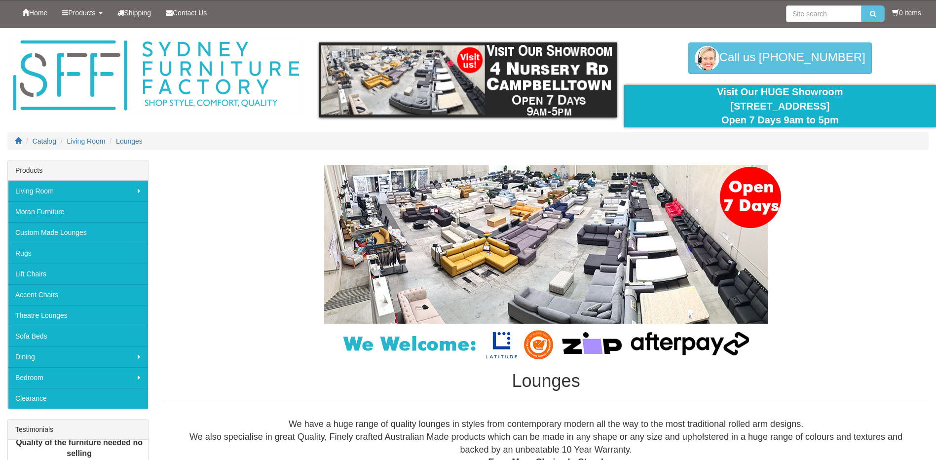  Describe the element at coordinates (546, 263) in the screenshot. I see `img: Lounges` at that location.